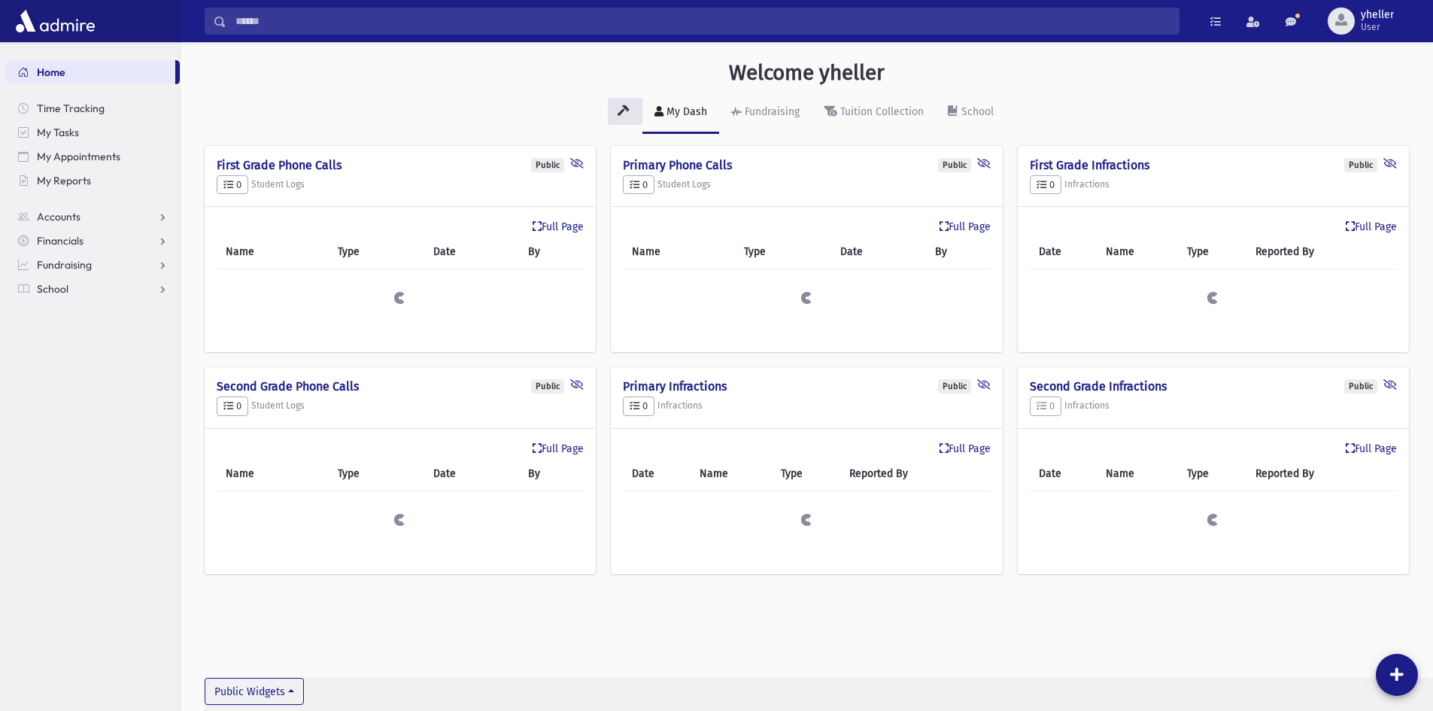 This screenshot has width=1433, height=711. What do you see at coordinates (93, 132) in the screenshot?
I see `a: My Tasks` at bounding box center [93, 132].